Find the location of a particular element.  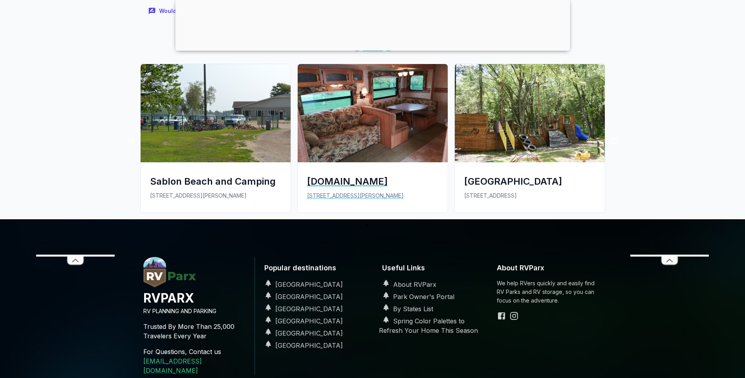

a: By States List is located at coordinates (406, 309).